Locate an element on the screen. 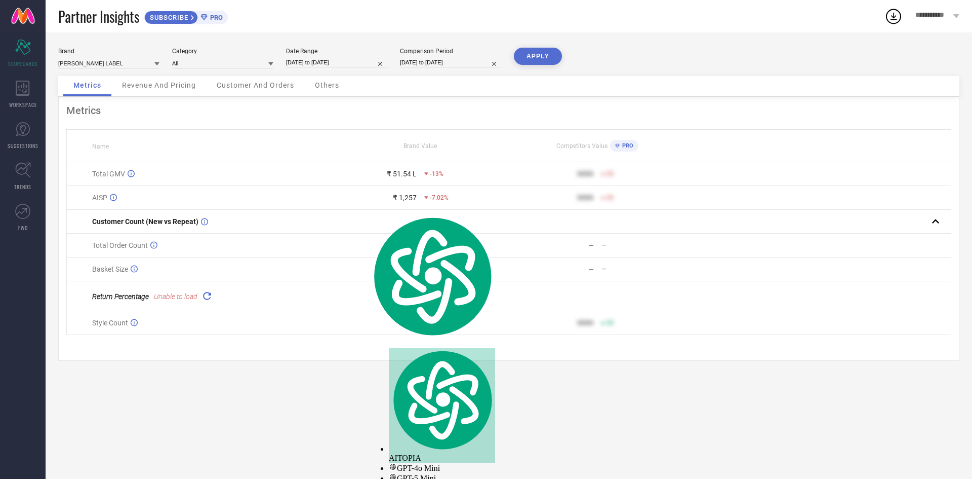  span: Others is located at coordinates (327, 85).